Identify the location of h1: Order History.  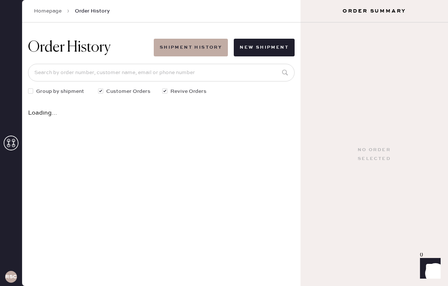
(69, 48).